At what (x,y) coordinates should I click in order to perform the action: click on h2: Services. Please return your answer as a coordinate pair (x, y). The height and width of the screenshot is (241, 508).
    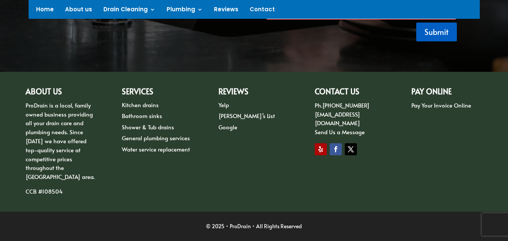
    Looking at the image, I should click on (157, 93).